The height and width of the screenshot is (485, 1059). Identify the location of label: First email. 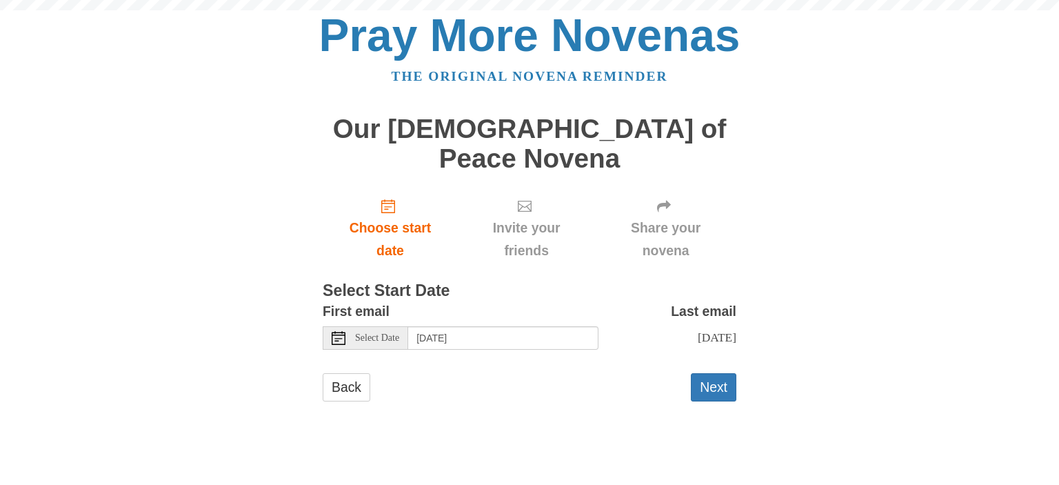
(356, 311).